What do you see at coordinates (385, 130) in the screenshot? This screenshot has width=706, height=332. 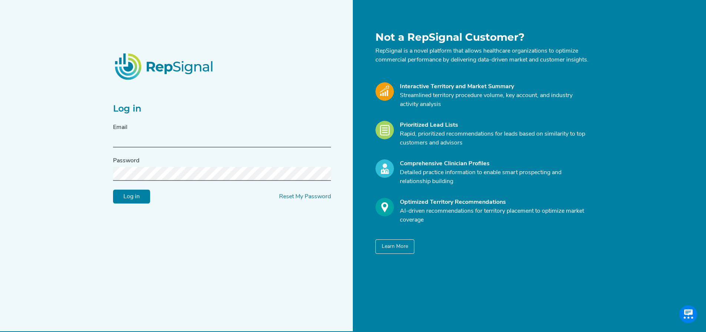 I see `img: Leads_Icon.28e8c528.svg` at bounding box center [385, 130].